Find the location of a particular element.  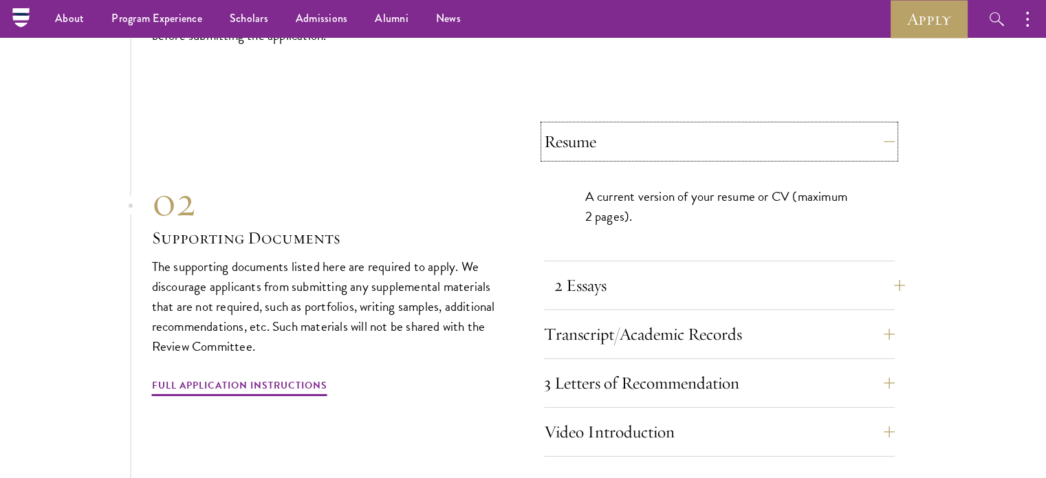

button: Transcript/Academic Records is located at coordinates (719, 334).